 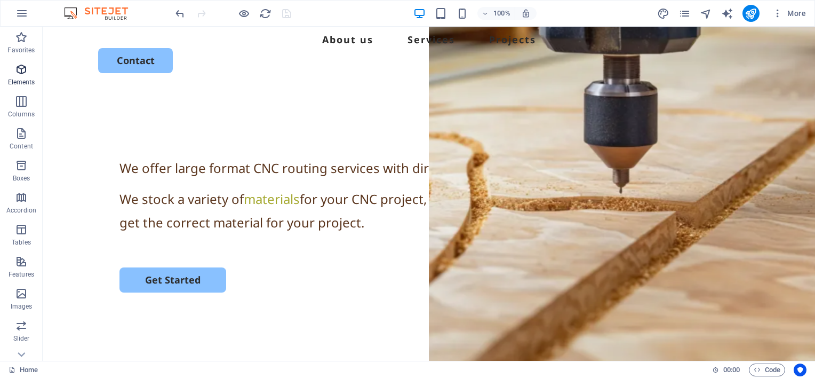 What do you see at coordinates (21, 274) in the screenshot?
I see `p: Features` at bounding box center [21, 274].